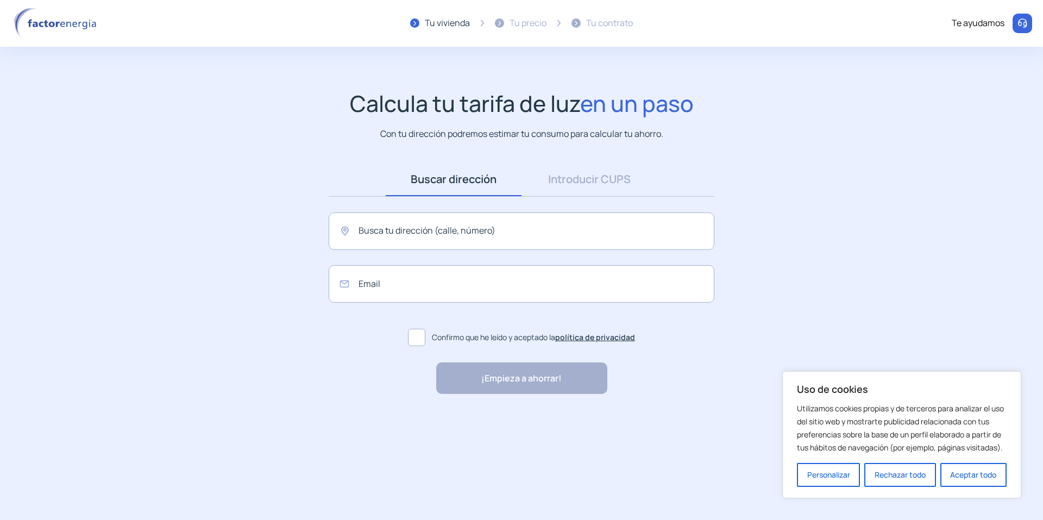  Describe the element at coordinates (57, 23) in the screenshot. I see `img: logo factor` at that location.